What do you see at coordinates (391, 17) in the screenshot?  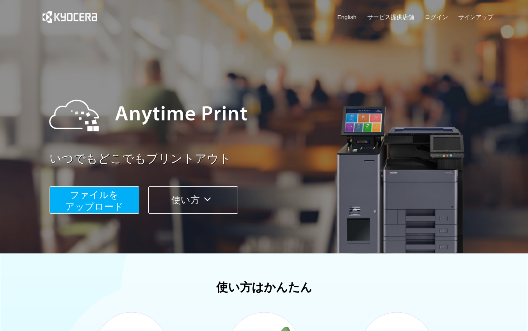 I see `a: サービス提供店舗` at bounding box center [391, 17].